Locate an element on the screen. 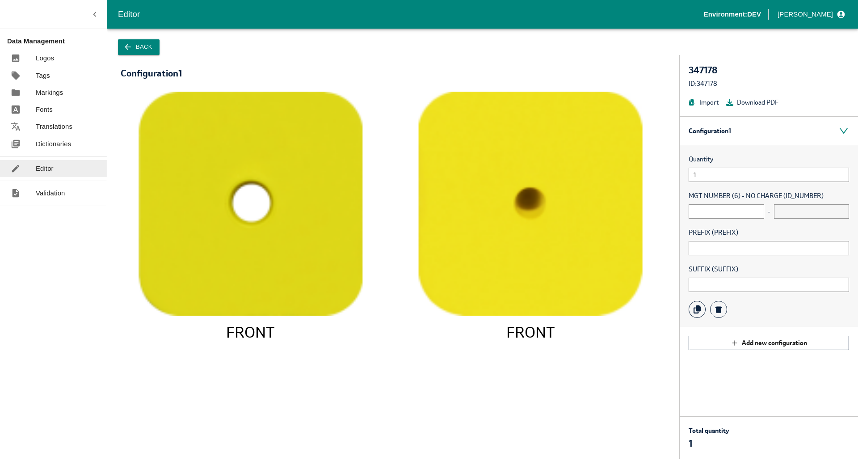 The height and width of the screenshot is (461, 858). p: Logos is located at coordinates (45, 58).